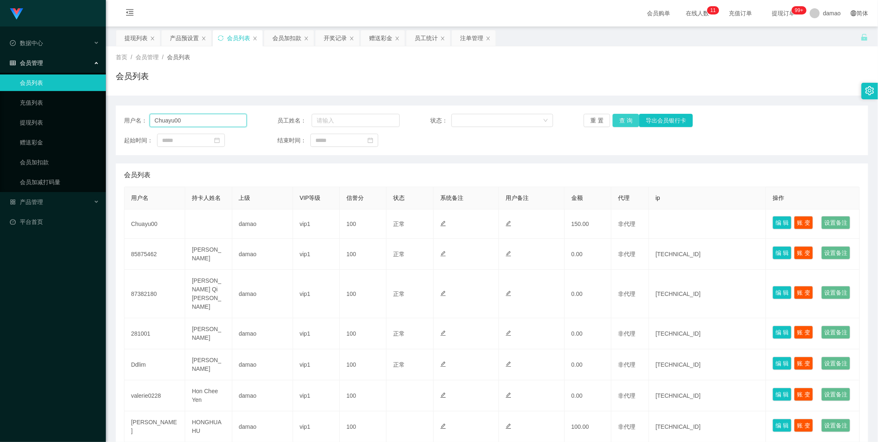 The width and height of the screenshot is (878, 442). What do you see at coordinates (426, 38) in the screenshot?
I see `div: 员工统计` at bounding box center [426, 38].